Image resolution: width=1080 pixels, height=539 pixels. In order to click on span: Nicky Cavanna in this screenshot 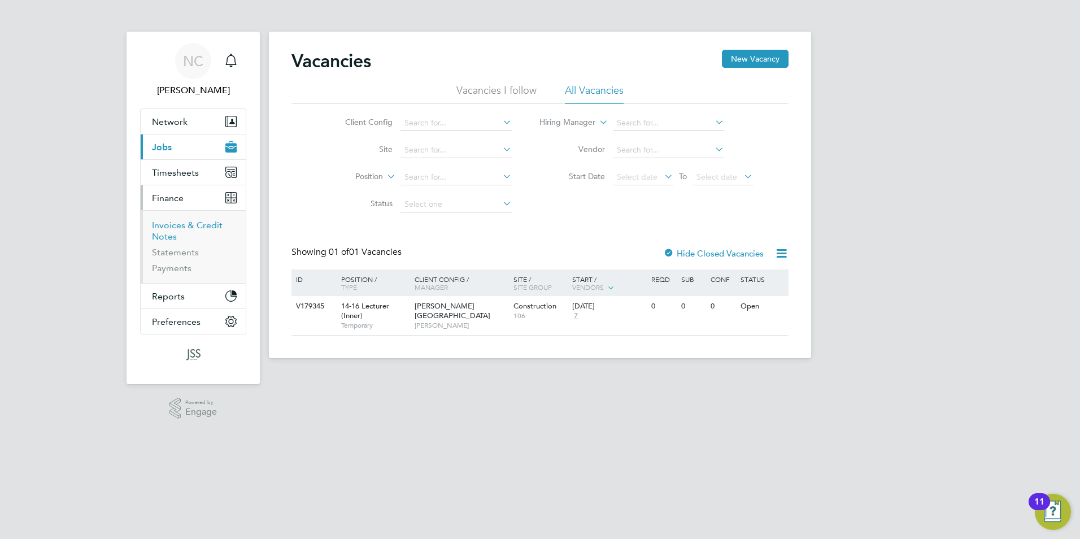, I will do `click(193, 90)`.